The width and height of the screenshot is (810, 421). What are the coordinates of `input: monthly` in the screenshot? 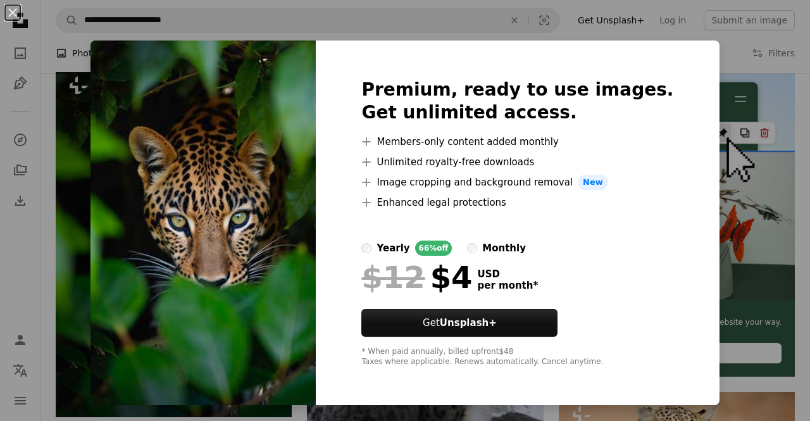 It's located at (472, 248).